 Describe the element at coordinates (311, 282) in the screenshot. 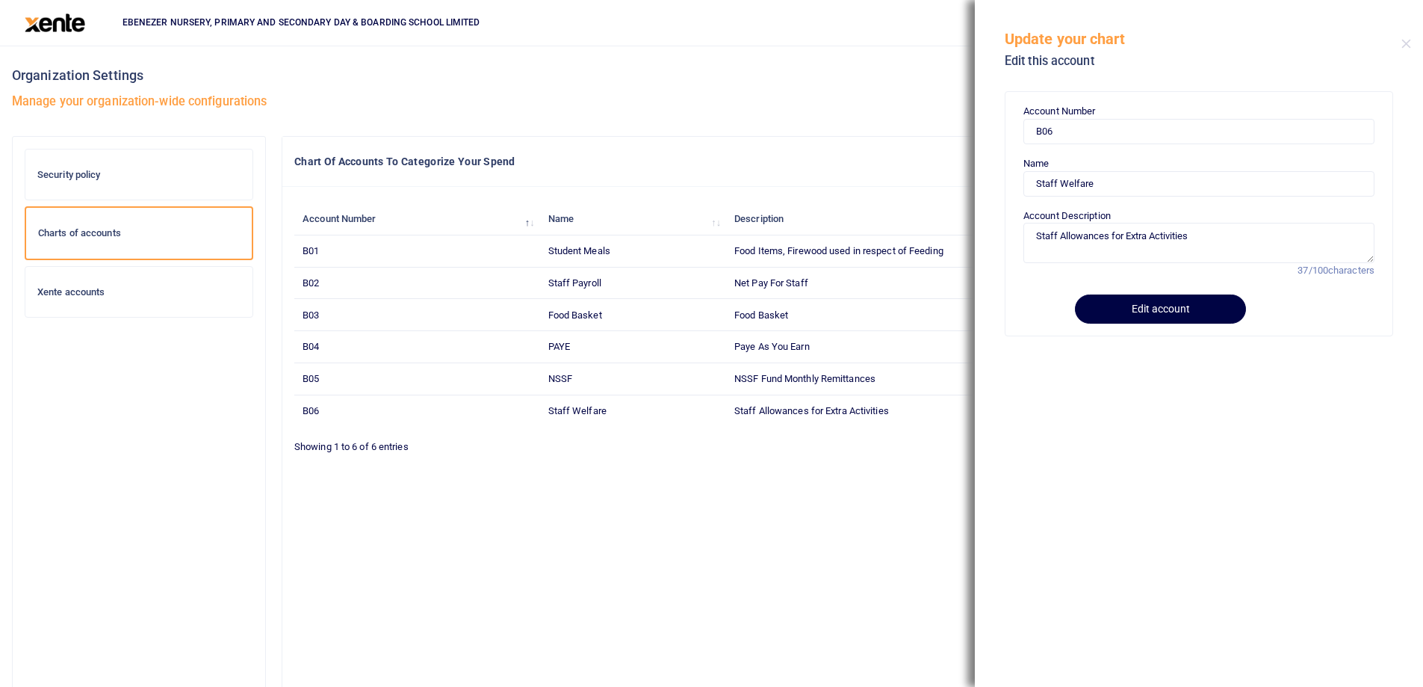

I see `span: B02` at that location.